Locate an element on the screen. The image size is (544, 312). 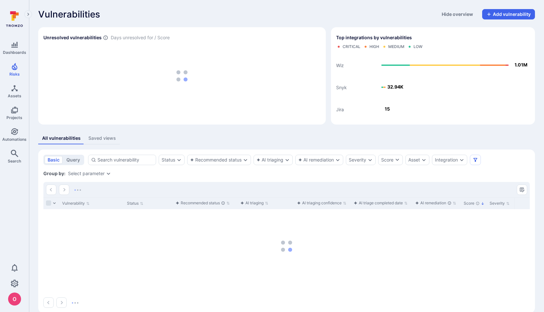
span: Days unresolved for / Score is located at coordinates (140, 38).